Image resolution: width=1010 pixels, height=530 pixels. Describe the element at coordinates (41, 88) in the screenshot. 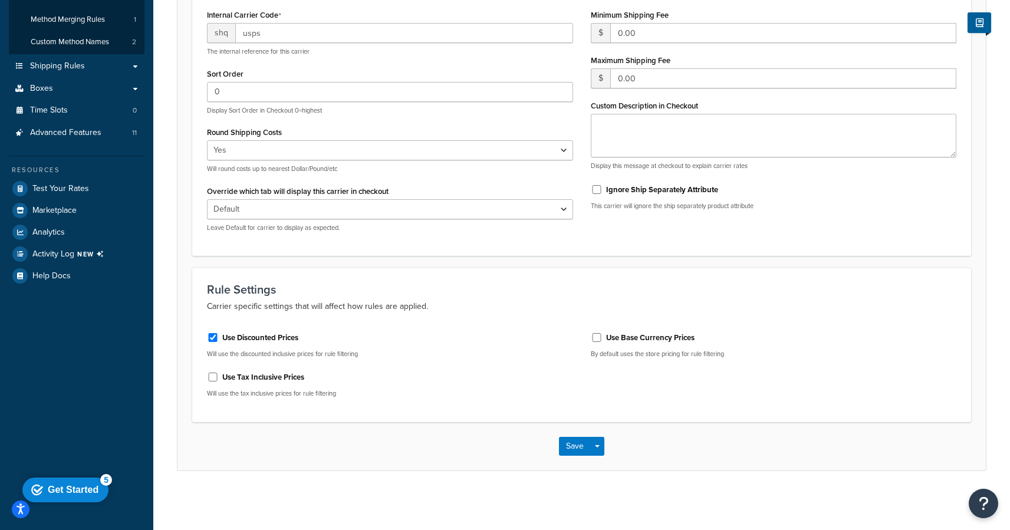

I see `span: Boxes` at that location.